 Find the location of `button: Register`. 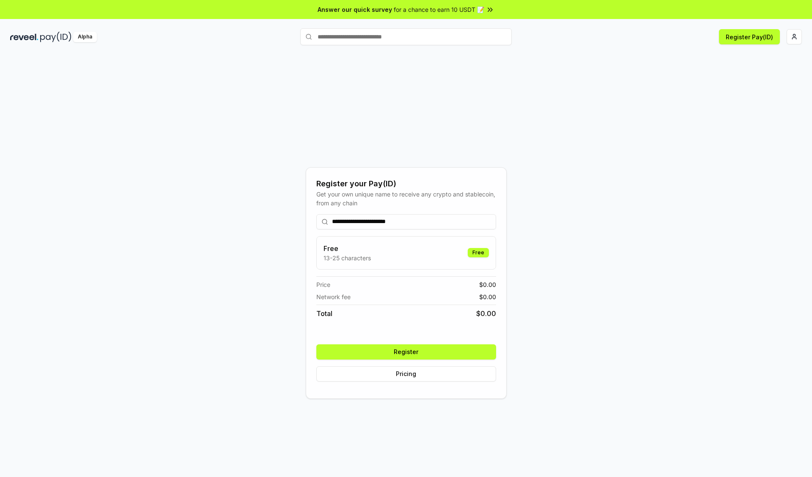

button: Register is located at coordinates (406, 352).